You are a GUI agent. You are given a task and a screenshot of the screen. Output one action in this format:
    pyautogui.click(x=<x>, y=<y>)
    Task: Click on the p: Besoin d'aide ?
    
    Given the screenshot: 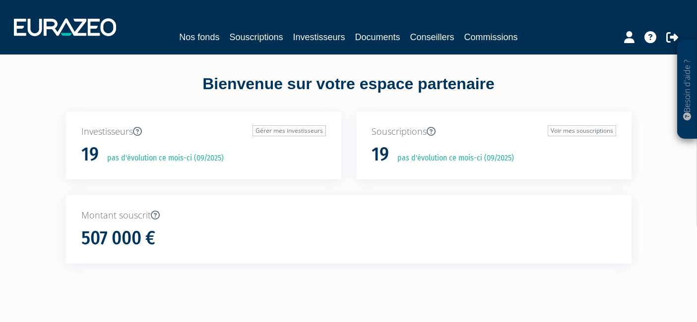 What is the action you would take?
    pyautogui.click(x=687, y=90)
    